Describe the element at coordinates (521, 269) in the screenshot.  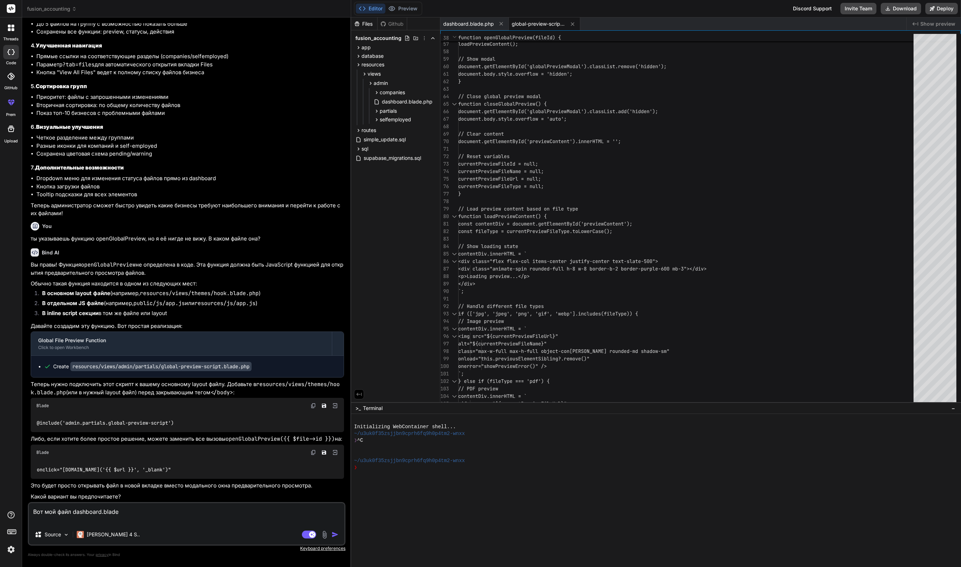
I see `span: <div class="animate-spin rounded-full h-8 w-` at that location.